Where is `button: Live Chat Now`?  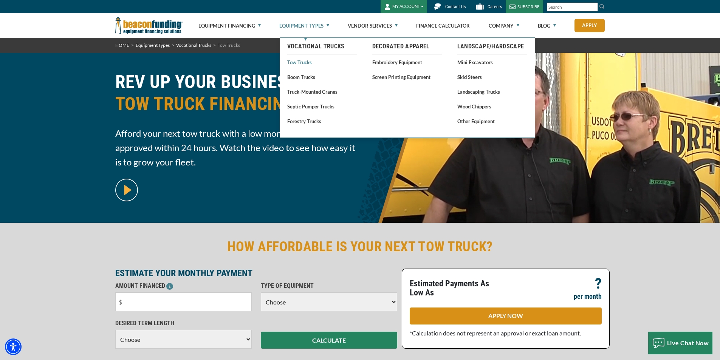 button: Live Chat Now is located at coordinates (681, 343).